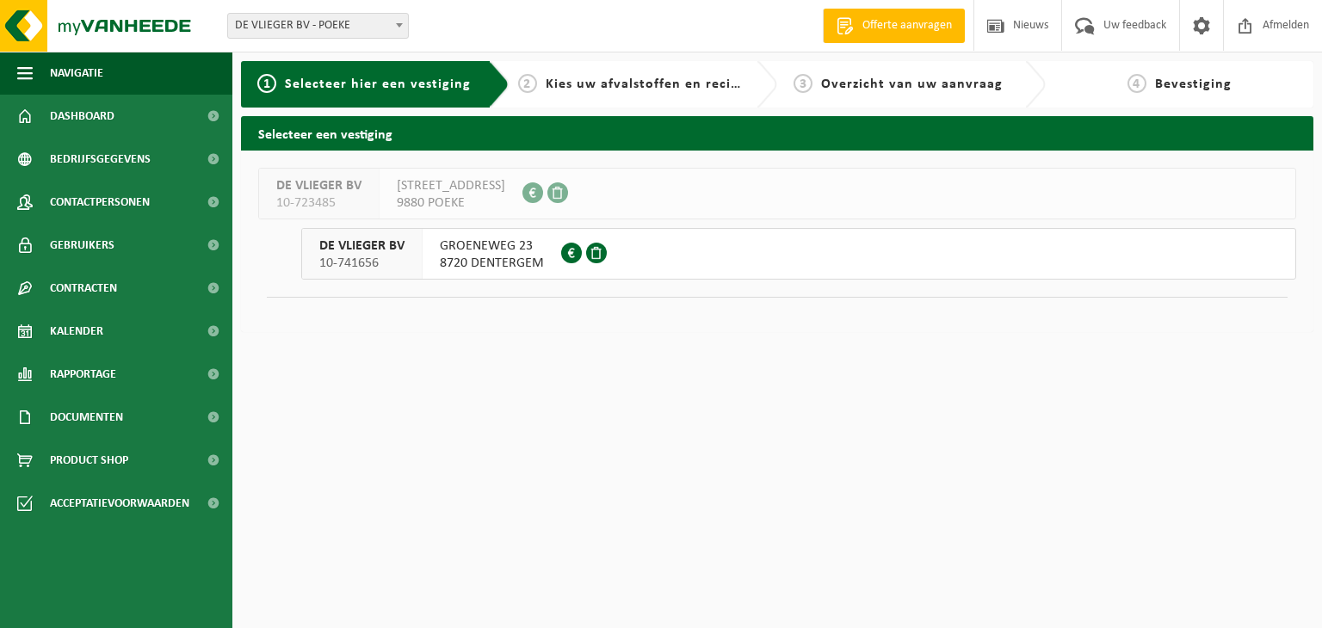 The width and height of the screenshot is (1322, 628). What do you see at coordinates (82, 116) in the screenshot?
I see `span: Dashboard` at bounding box center [82, 116].